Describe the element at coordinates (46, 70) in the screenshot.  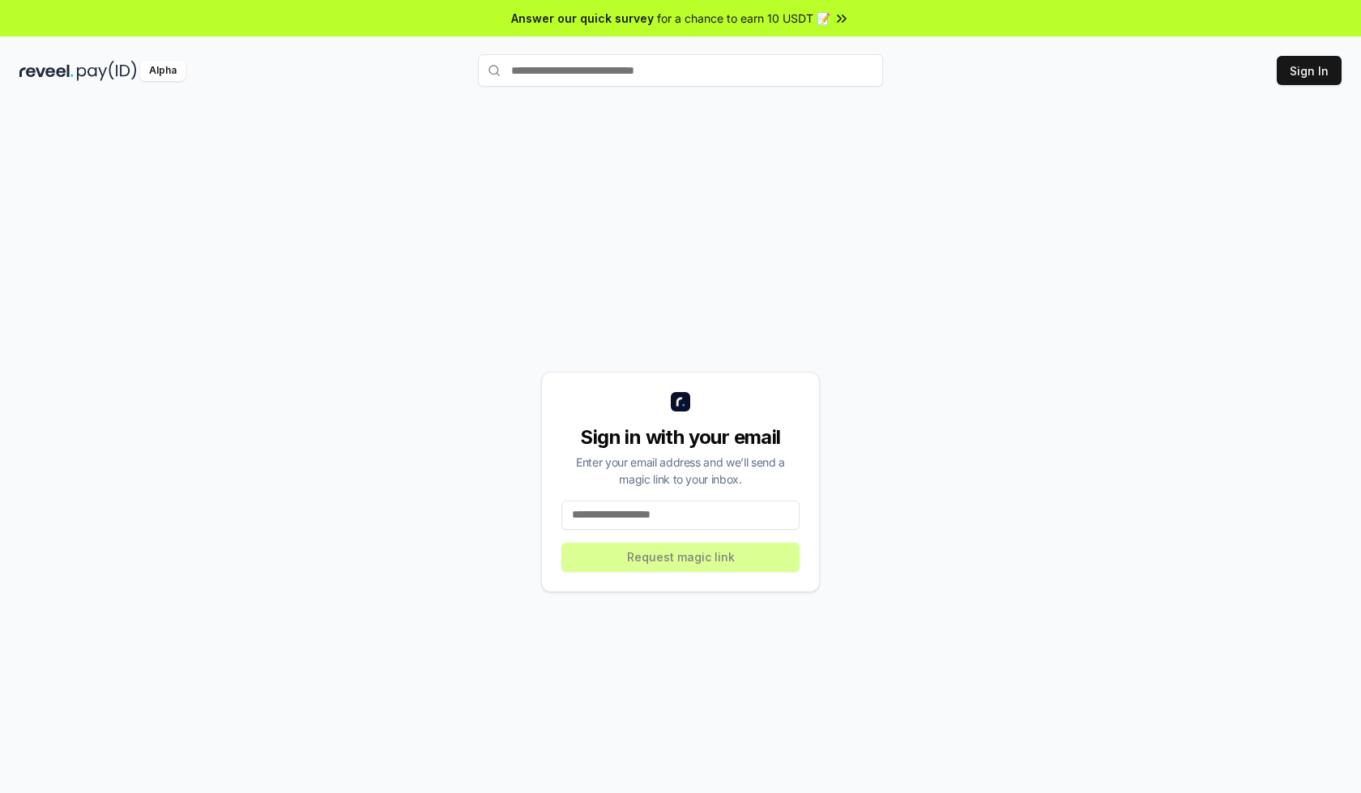
I see `img: reveel_dark` at that location.